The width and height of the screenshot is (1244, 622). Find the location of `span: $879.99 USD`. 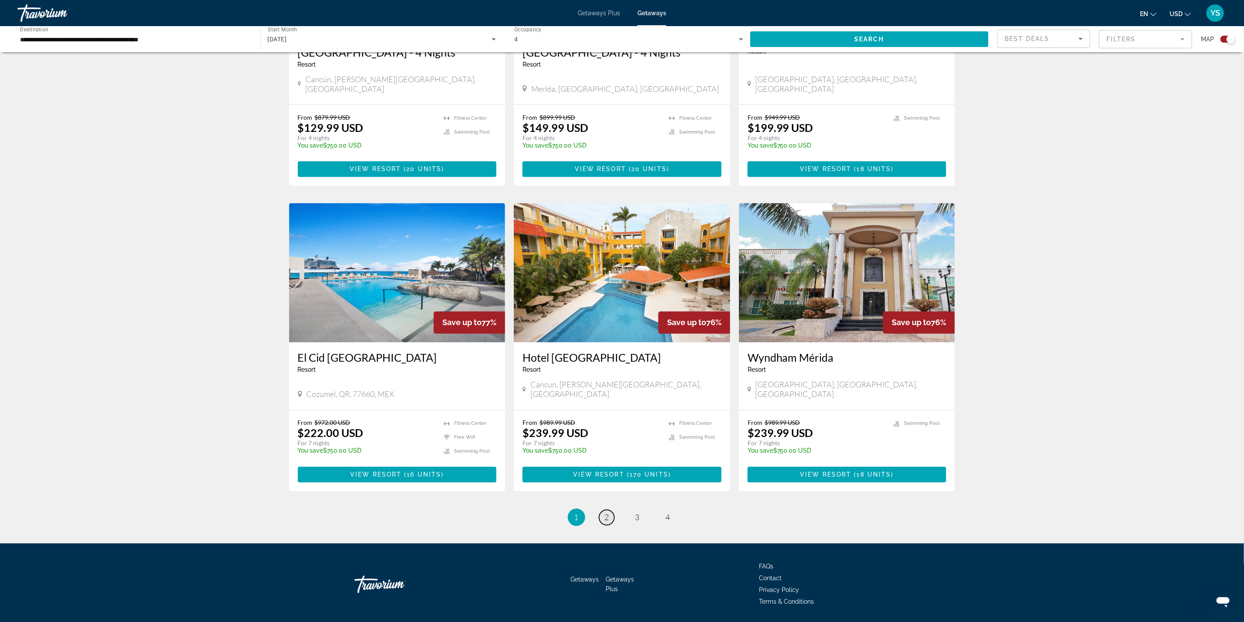

span: $879.99 USD is located at coordinates (333, 117).